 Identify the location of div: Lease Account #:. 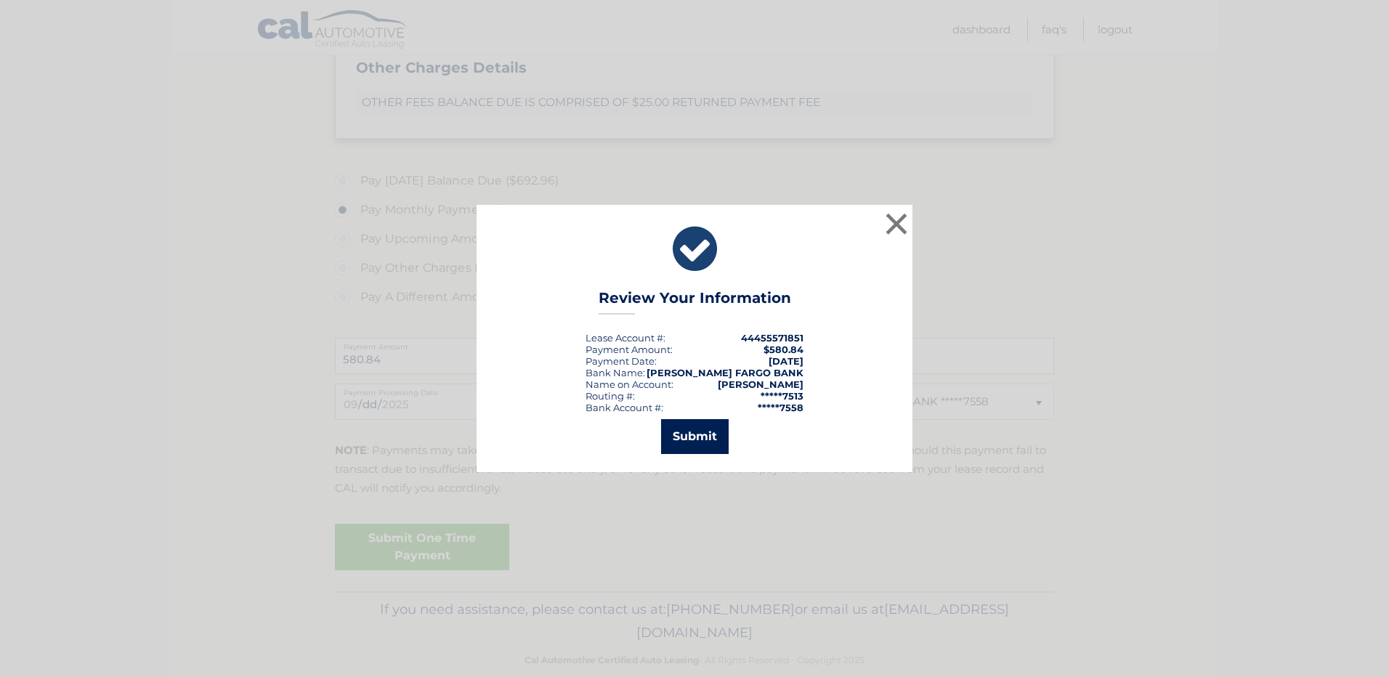
(626, 338).